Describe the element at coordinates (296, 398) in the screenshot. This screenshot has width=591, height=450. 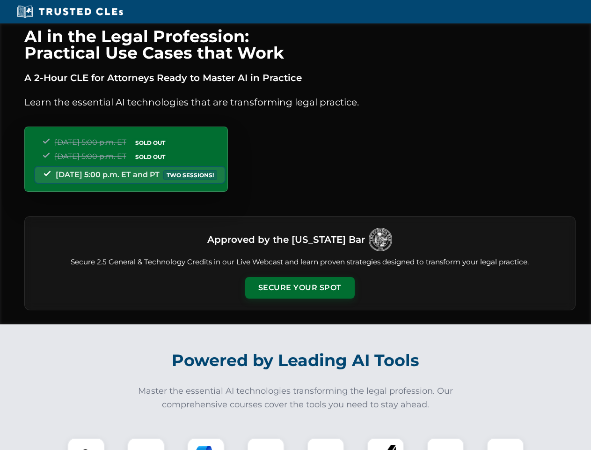
I see `p: Master the essential AI technologies transforming the legal profession. Our comprehensive courses...` at that location.